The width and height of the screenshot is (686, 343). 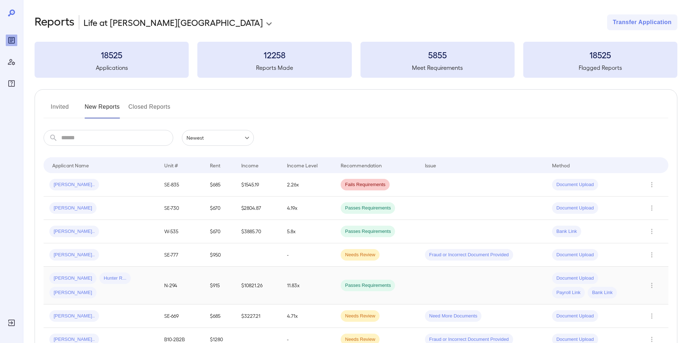 I want to click on div: Reports, so click(x=12, y=40).